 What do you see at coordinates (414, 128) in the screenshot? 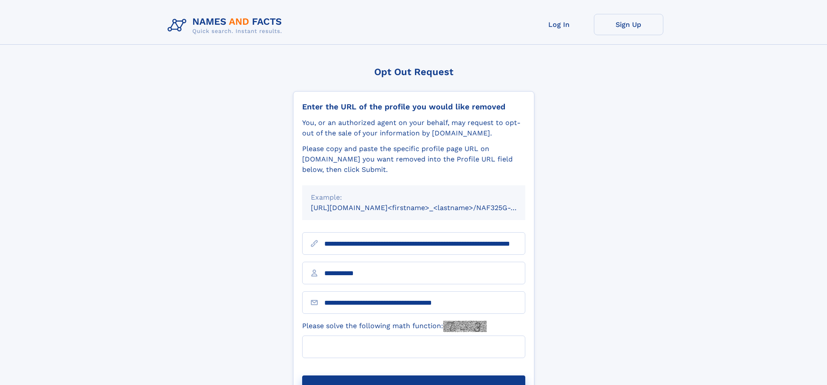
I see `div: You, or an authorized agent on your behalf, may request to opt-out of the sale of your informatio...` at bounding box center [414, 128].